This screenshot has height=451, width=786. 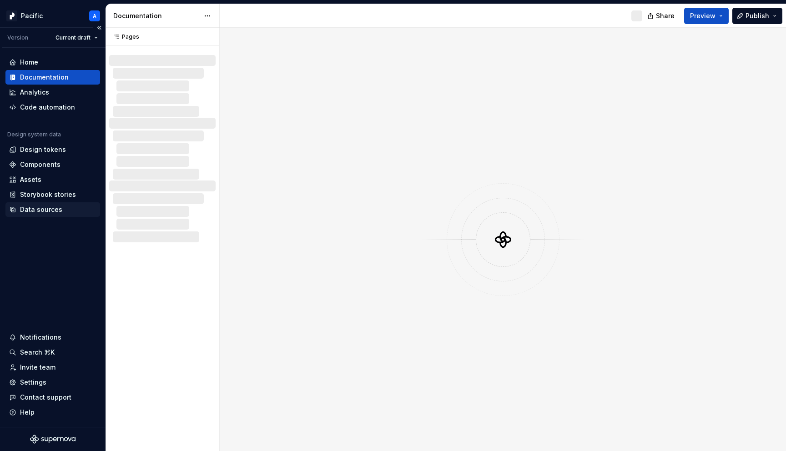 I want to click on button: Collapse sidebar, so click(x=99, y=28).